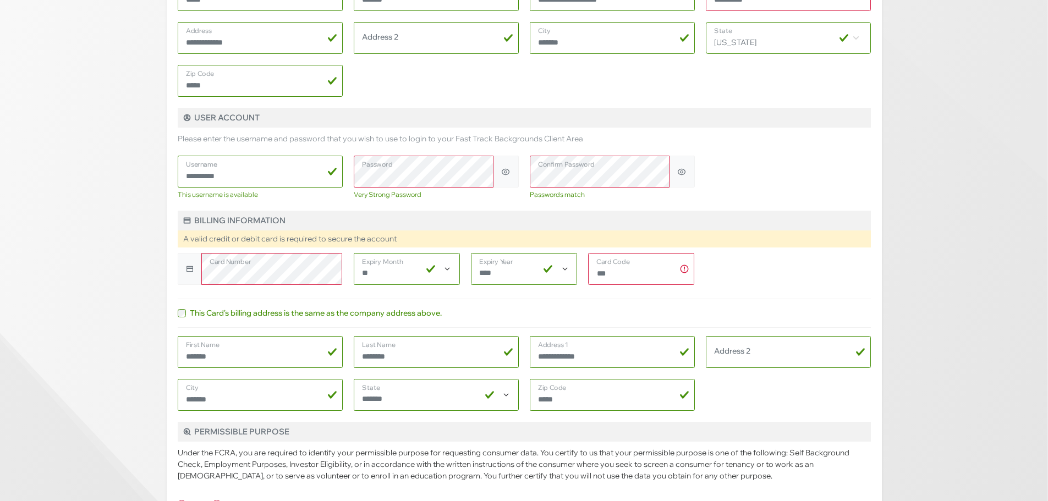 The height and width of the screenshot is (501, 1048). What do you see at coordinates (524, 221) in the screenshot?
I see `h5: Billing Information` at bounding box center [524, 221].